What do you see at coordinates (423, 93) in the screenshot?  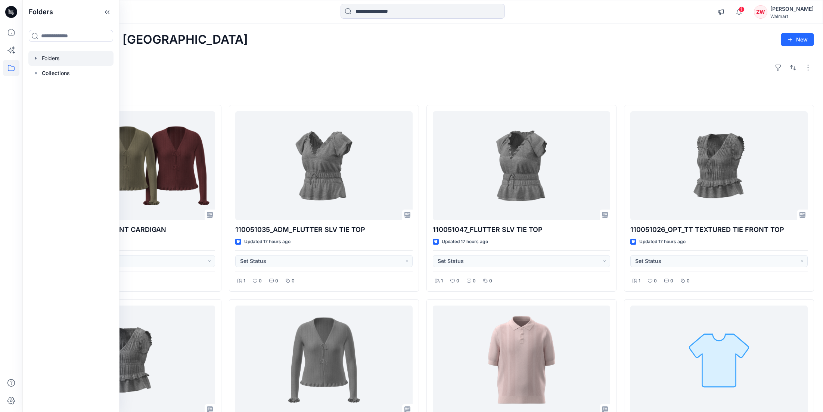 I see `h4: Styles` at bounding box center [423, 93].